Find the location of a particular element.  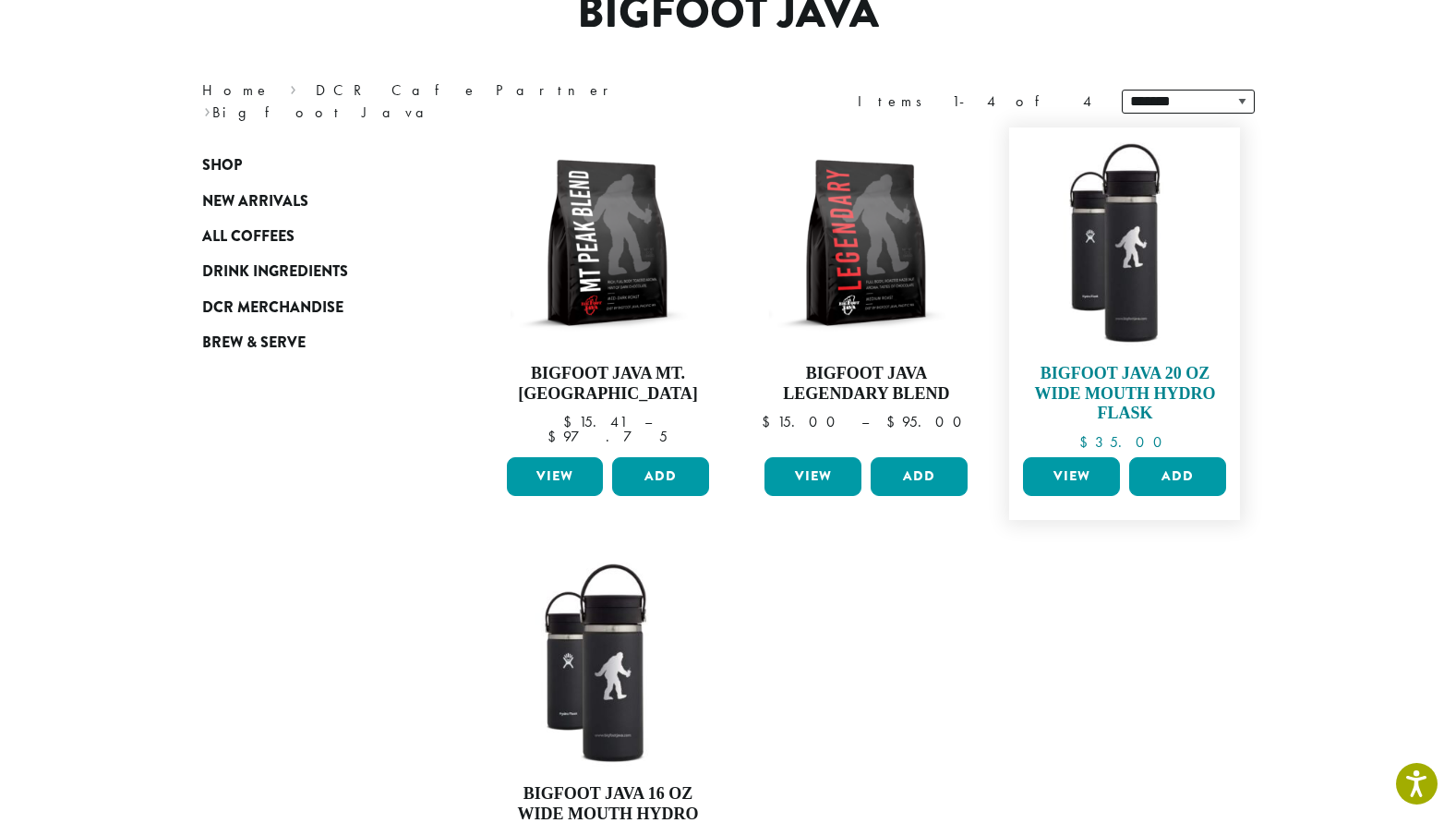

span: Shop is located at coordinates (222, 166).